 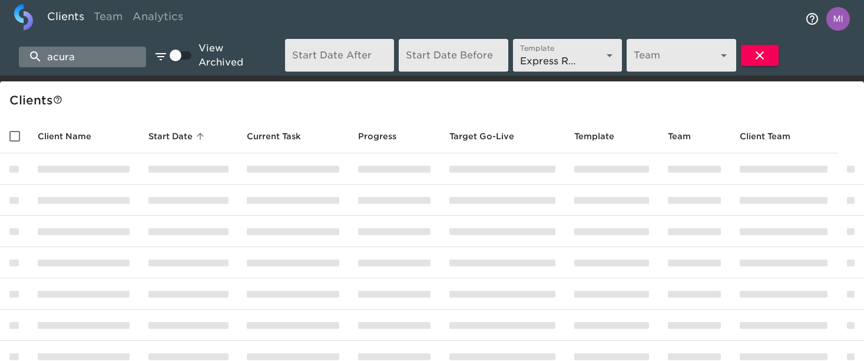 I want to click on span: Progress, so click(x=385, y=136).